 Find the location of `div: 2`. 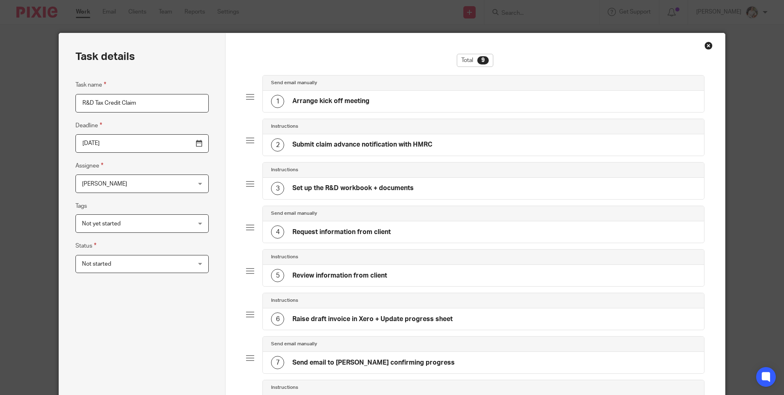

div: 2 is located at coordinates (278, 145).